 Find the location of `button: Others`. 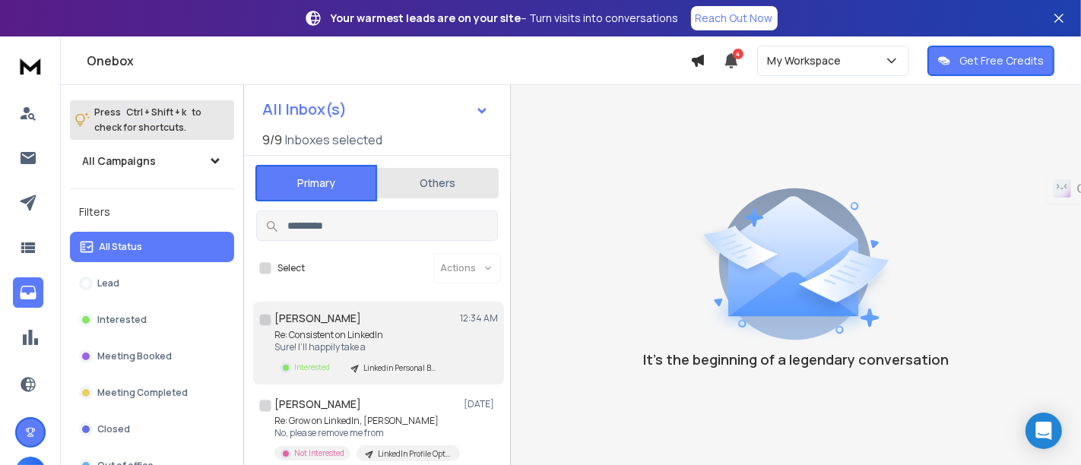

button: Others is located at coordinates (438, 183).